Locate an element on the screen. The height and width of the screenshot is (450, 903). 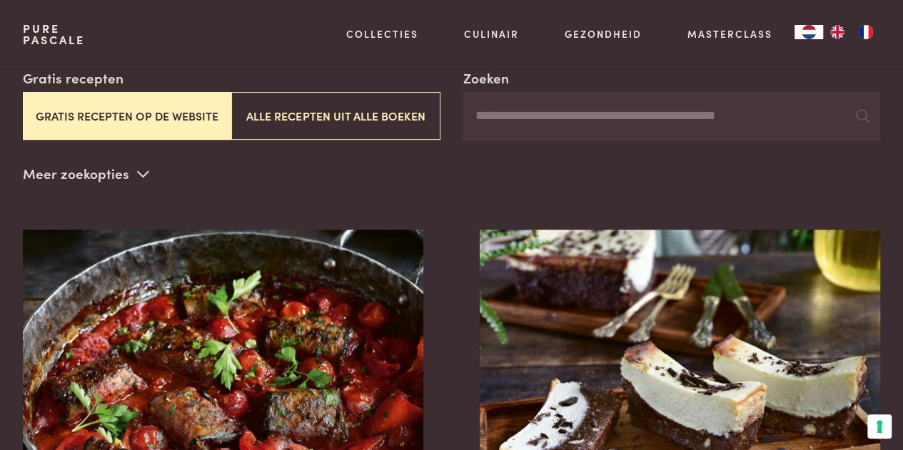
a: NL is located at coordinates (809, 32).